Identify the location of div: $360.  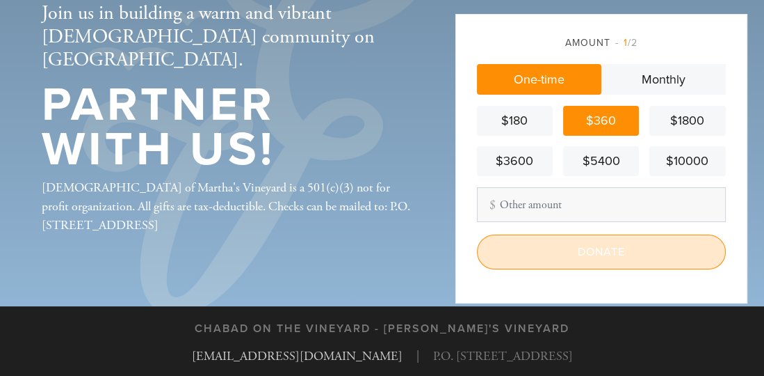
(601, 120).